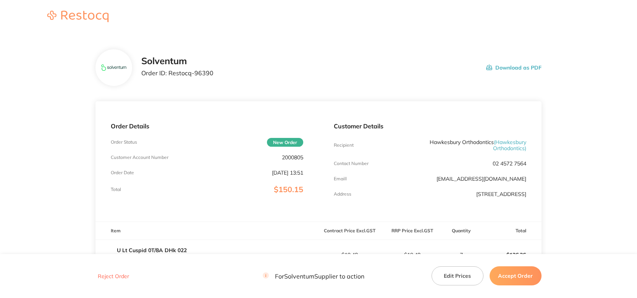 This screenshot has height=298, width=637. What do you see at coordinates (513, 68) in the screenshot?
I see `button: Download as PDF` at bounding box center [513, 68].